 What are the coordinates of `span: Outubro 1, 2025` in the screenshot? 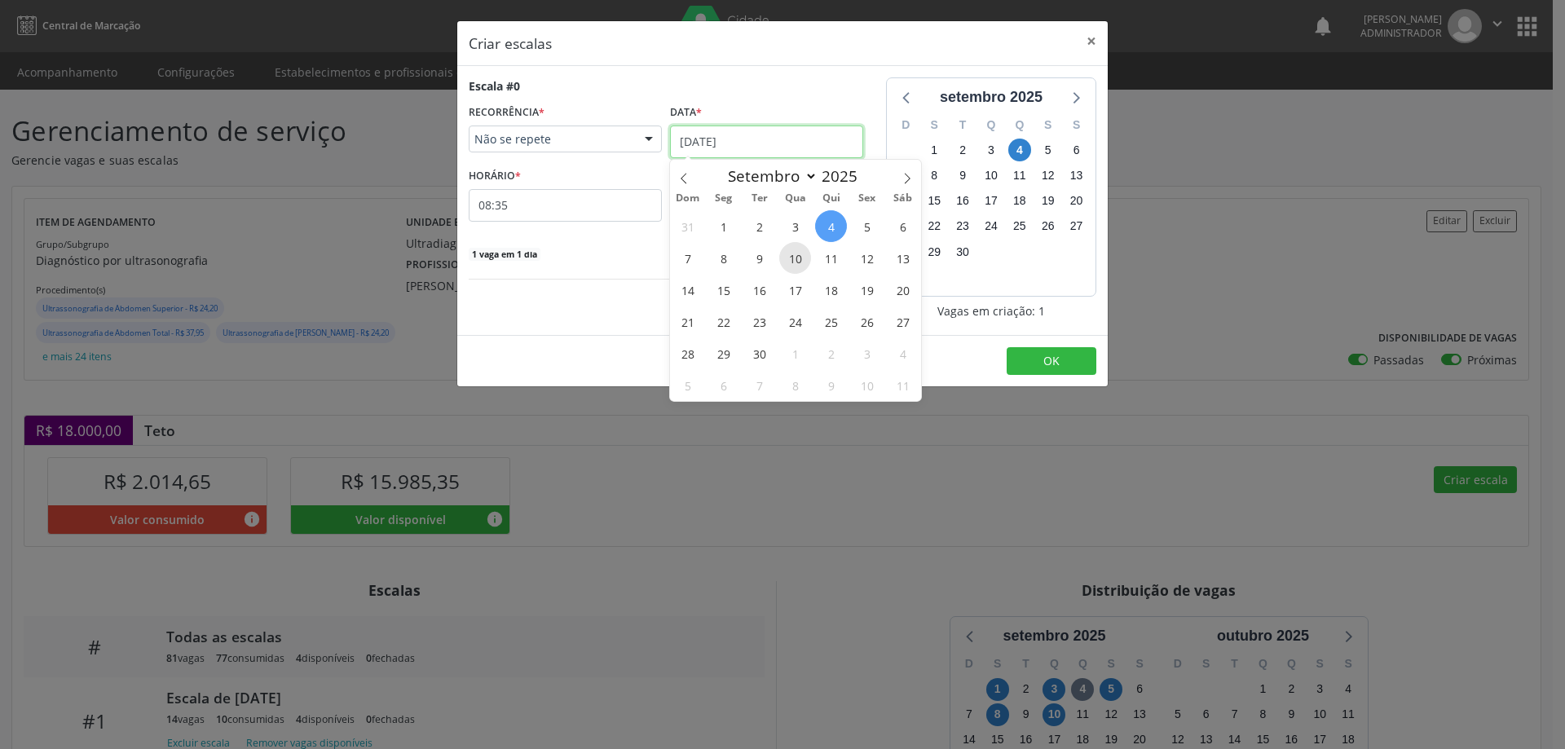 It's located at (795, 353).